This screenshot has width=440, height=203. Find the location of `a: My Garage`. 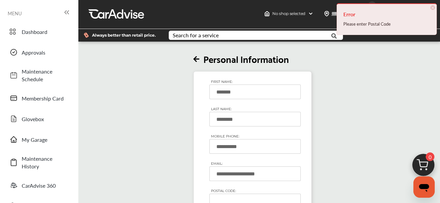

a: My Garage is located at coordinates (39, 140).